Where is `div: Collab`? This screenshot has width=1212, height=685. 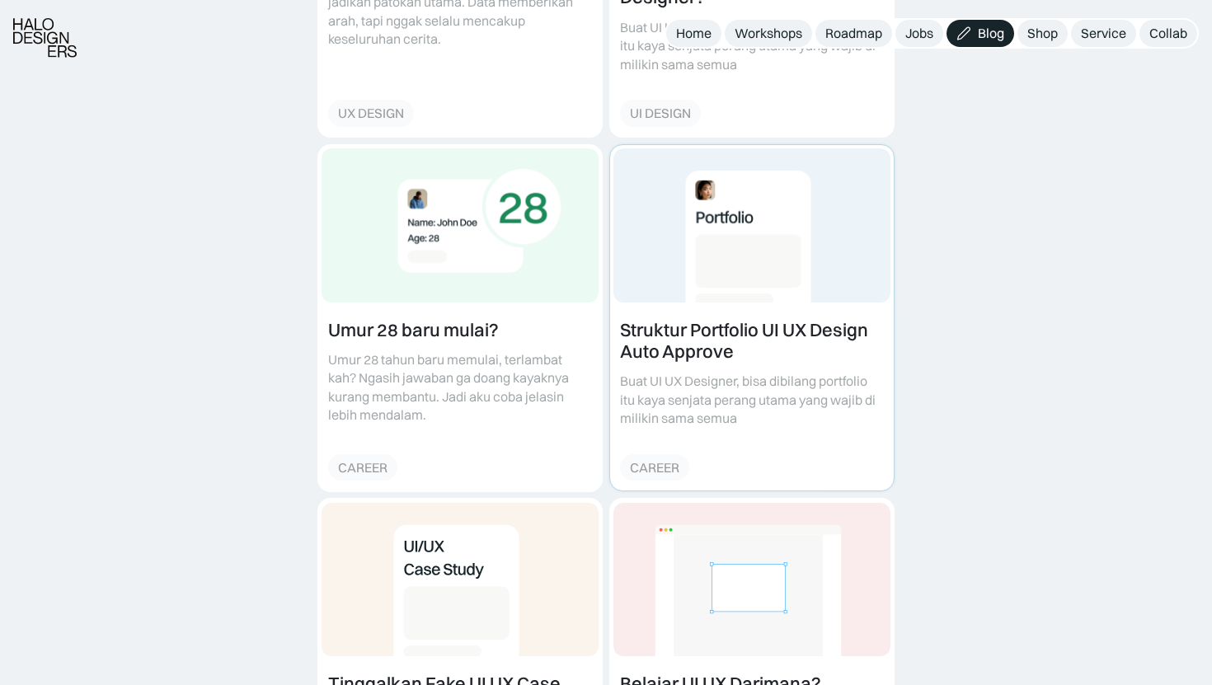 div: Collab is located at coordinates (1168, 33).